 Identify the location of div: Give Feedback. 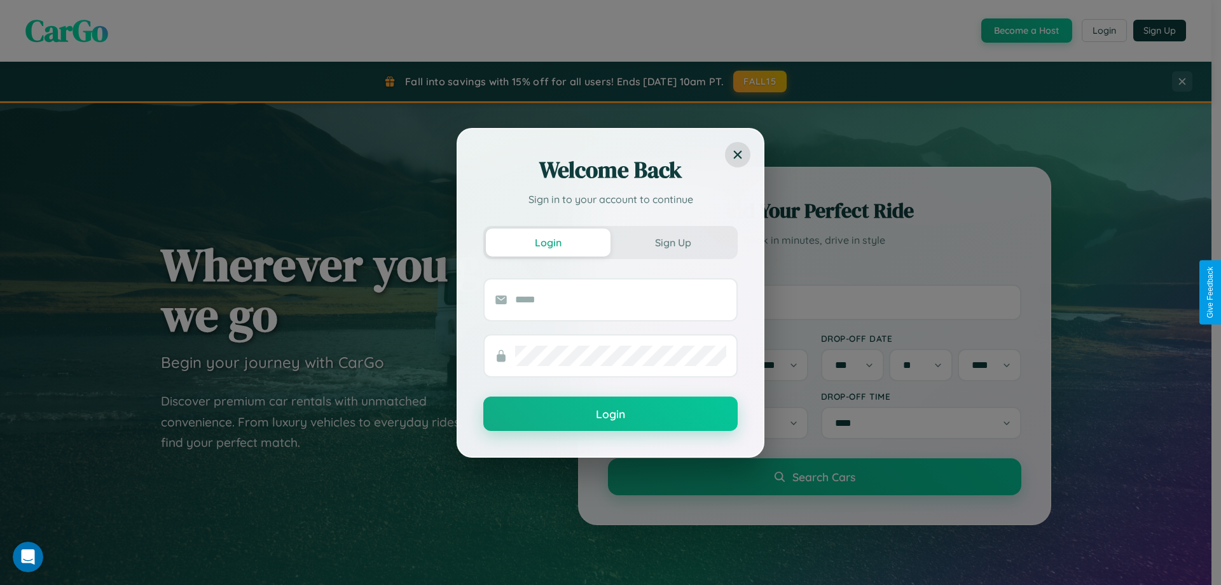
(1210, 292).